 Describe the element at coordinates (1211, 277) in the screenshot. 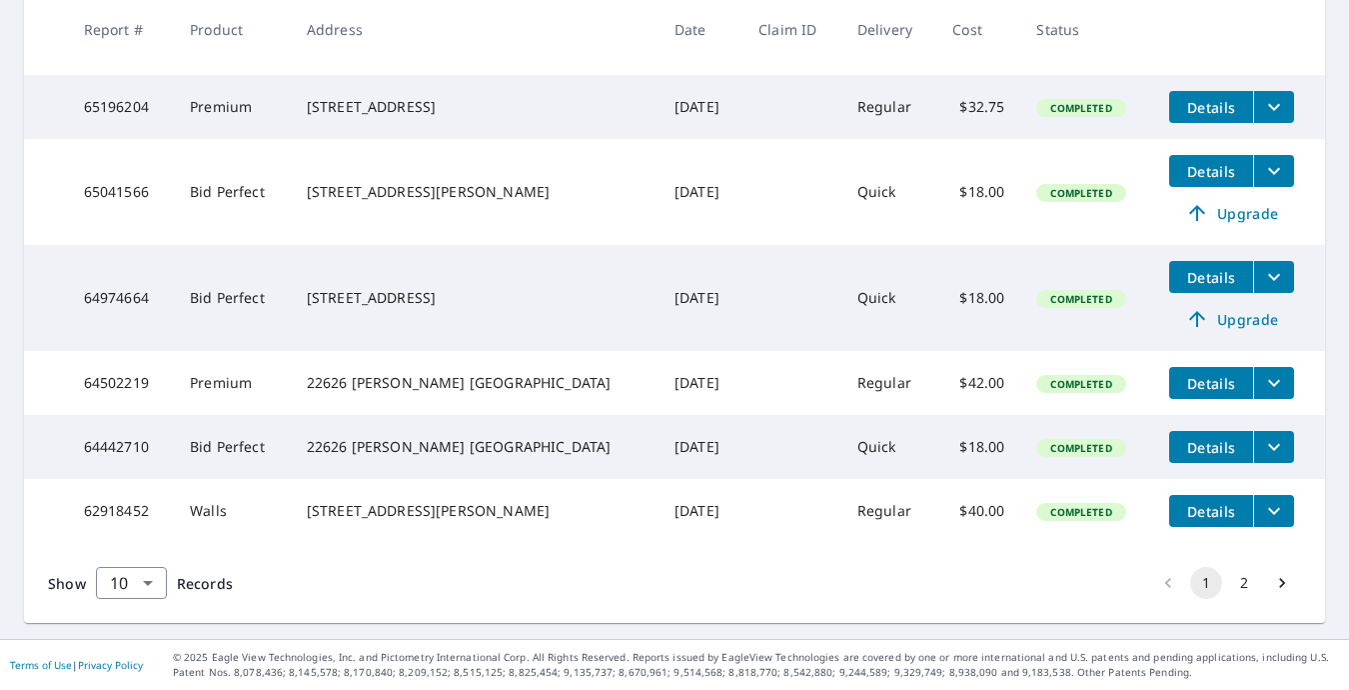

I see `button: detailsBtn-64974664` at that location.